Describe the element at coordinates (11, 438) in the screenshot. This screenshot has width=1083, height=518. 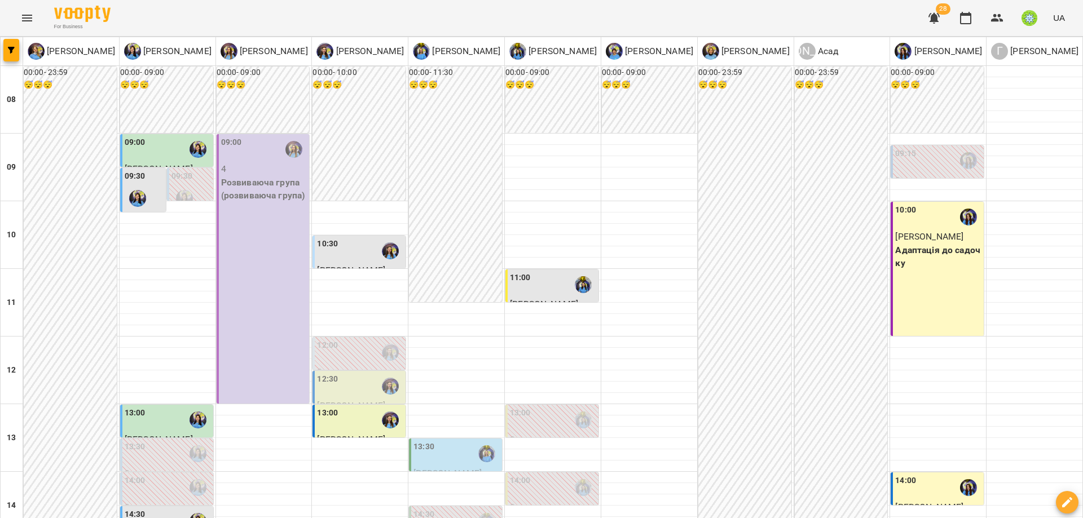
I see `h6: 13` at that location.